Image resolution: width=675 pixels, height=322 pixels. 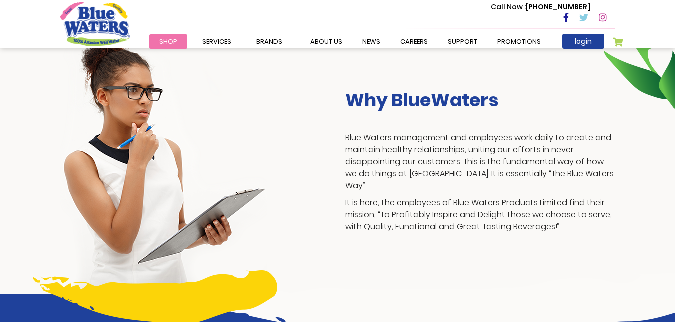 What do you see at coordinates (269, 41) in the screenshot?
I see `span: Brands` at bounding box center [269, 41].